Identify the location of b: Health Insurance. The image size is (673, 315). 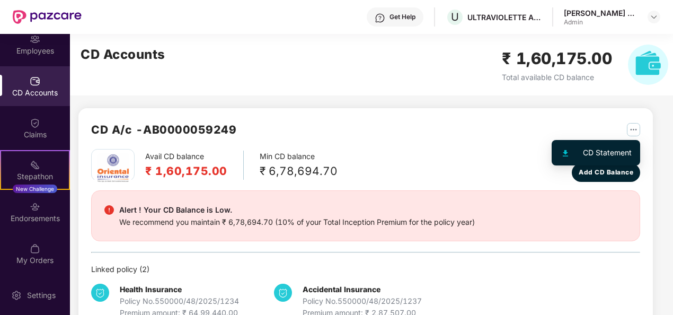
(150, 289).